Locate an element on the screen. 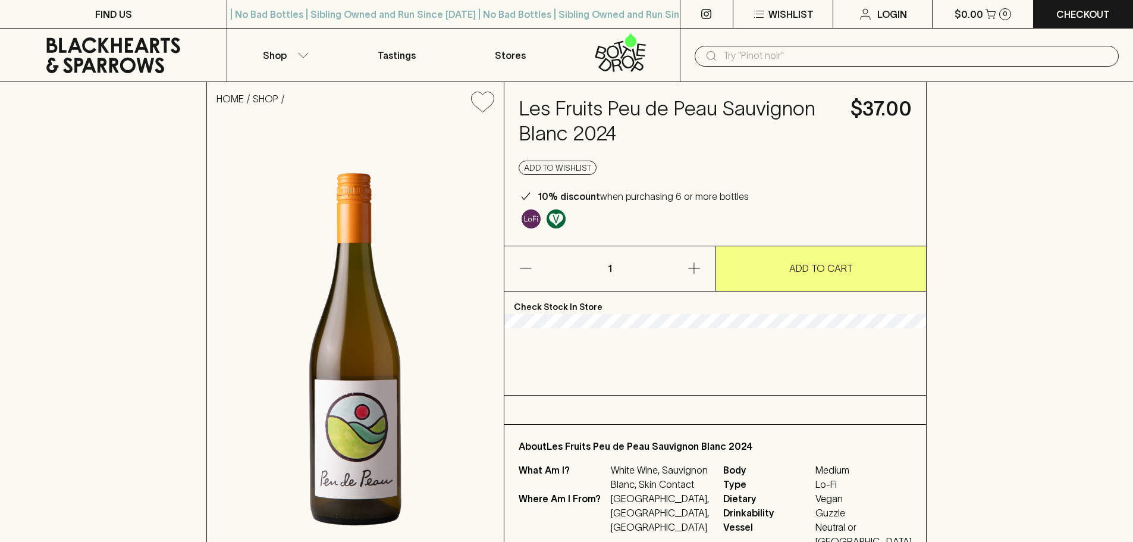  p: Tastings is located at coordinates (397, 55).